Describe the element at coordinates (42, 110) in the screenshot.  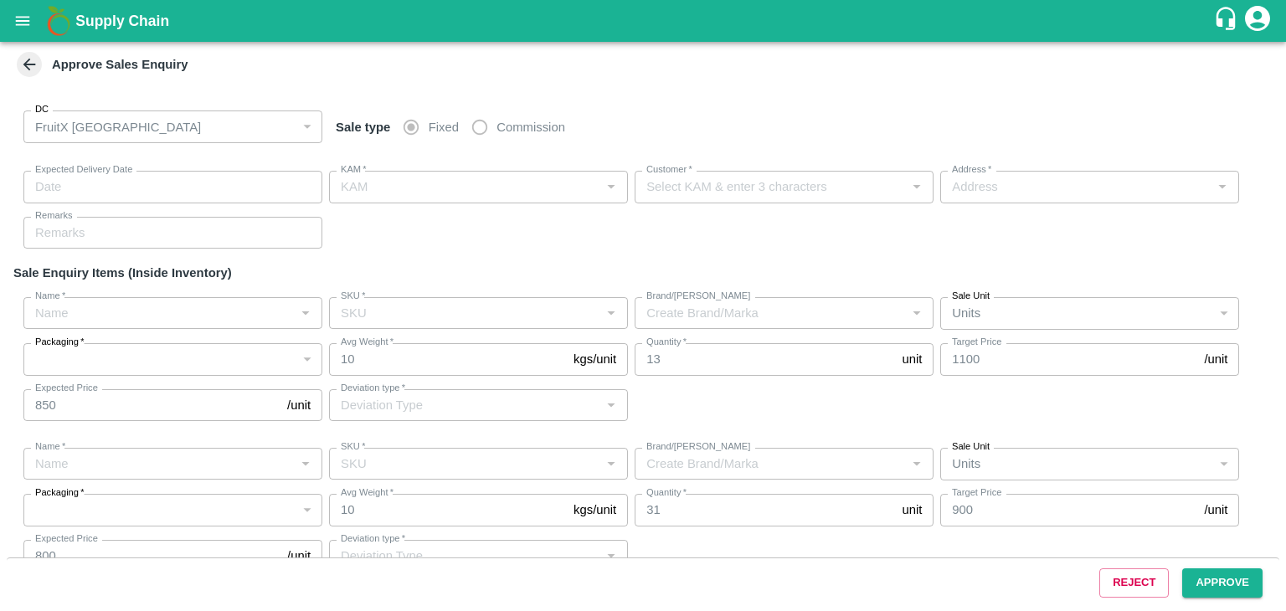
I see `label: DC` at that location.